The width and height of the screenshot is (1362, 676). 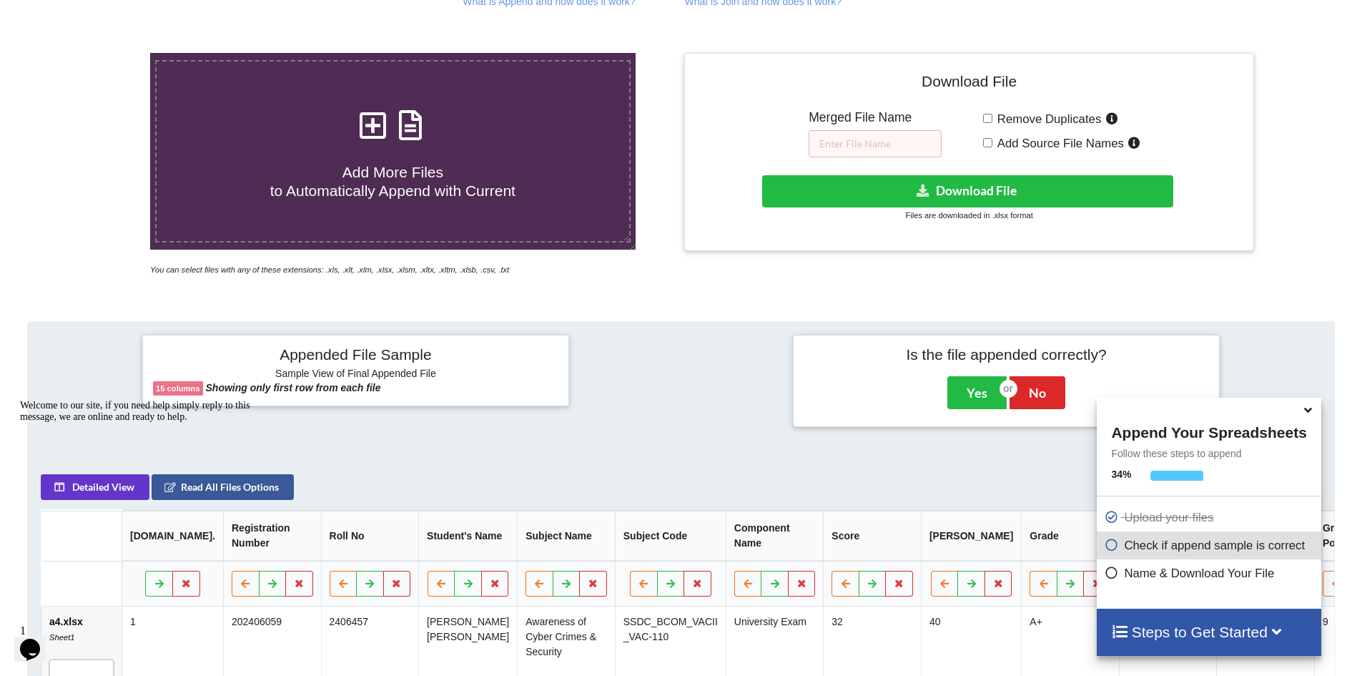 What do you see at coordinates (61, 637) in the screenshot?
I see `i: Sheet1` at bounding box center [61, 637].